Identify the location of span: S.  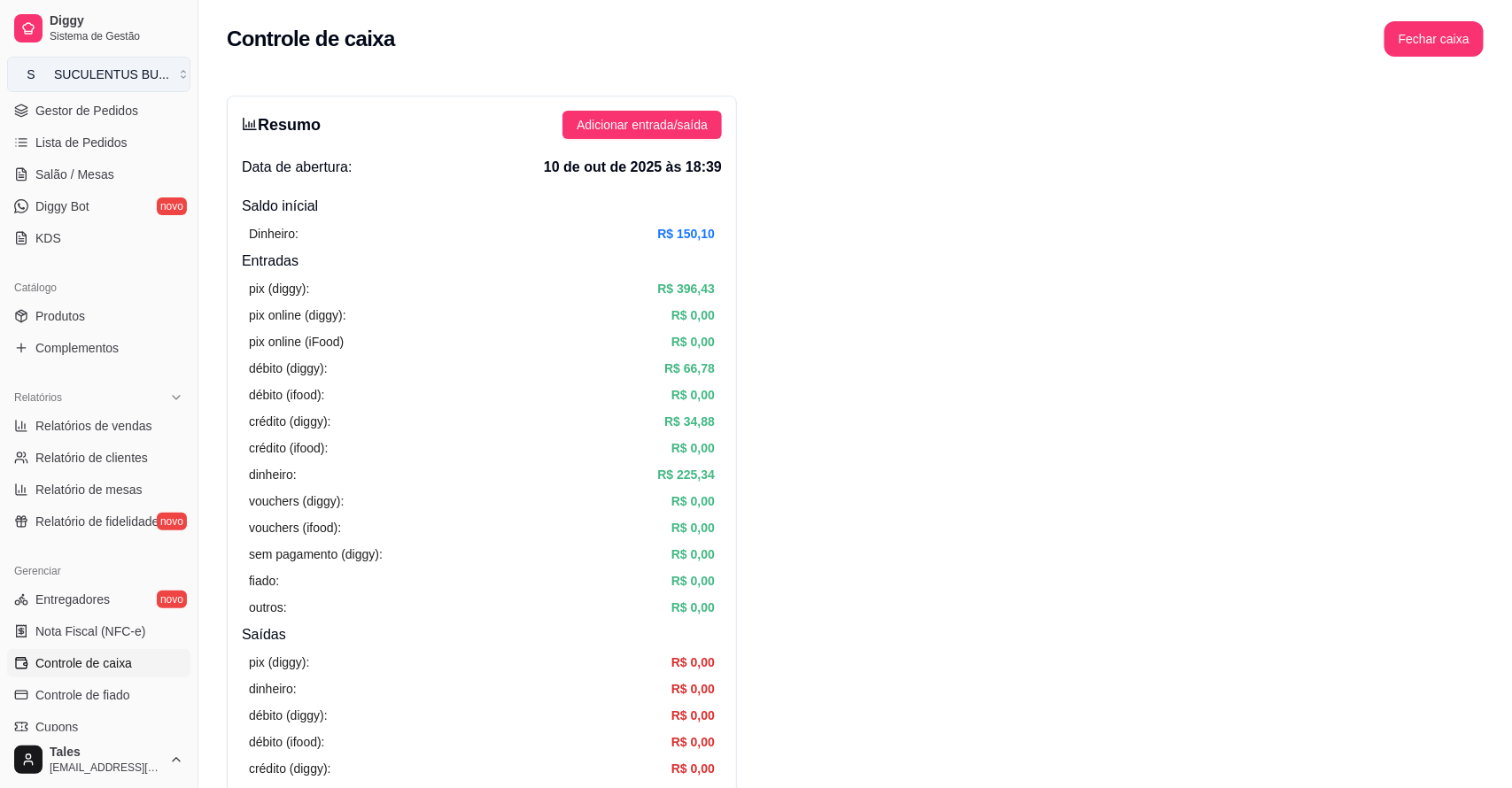
(31, 75).